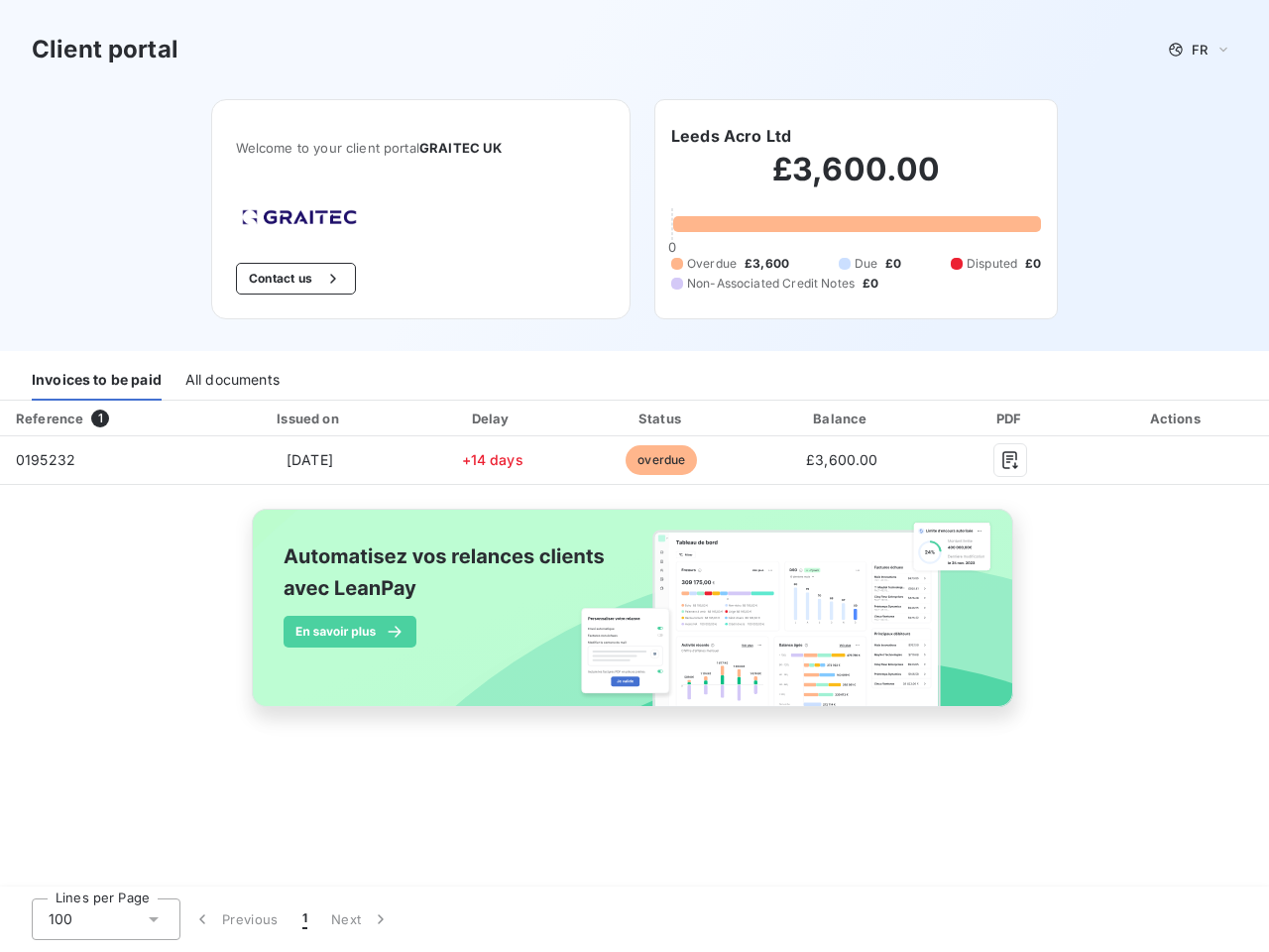  I want to click on button: Contact us, so click(295, 279).